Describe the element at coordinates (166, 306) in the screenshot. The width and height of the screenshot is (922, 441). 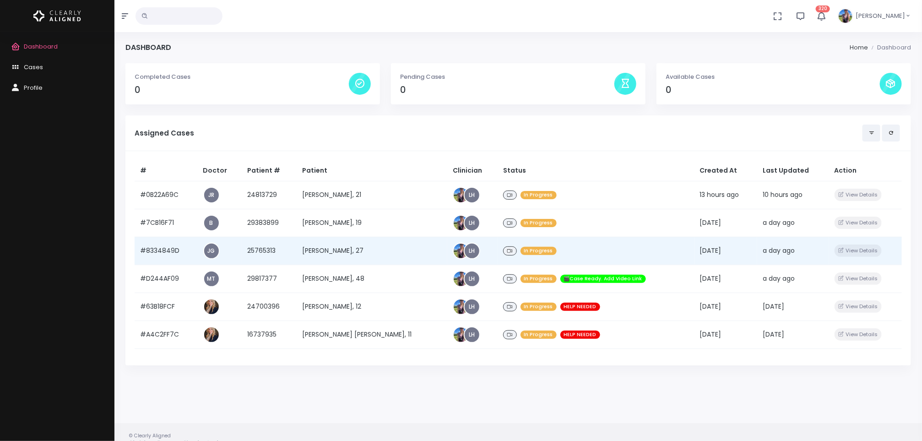
I see `td: #63B18FCF` at that location.